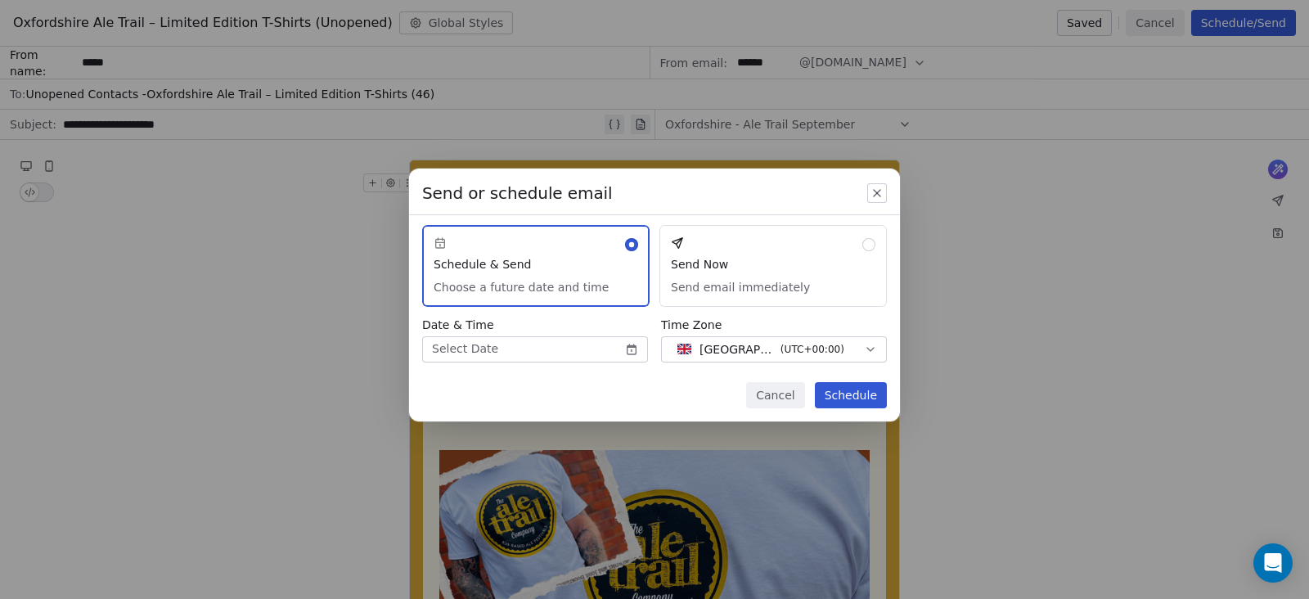 Image resolution: width=1309 pixels, height=599 pixels. I want to click on span: Time Zone, so click(774, 325).